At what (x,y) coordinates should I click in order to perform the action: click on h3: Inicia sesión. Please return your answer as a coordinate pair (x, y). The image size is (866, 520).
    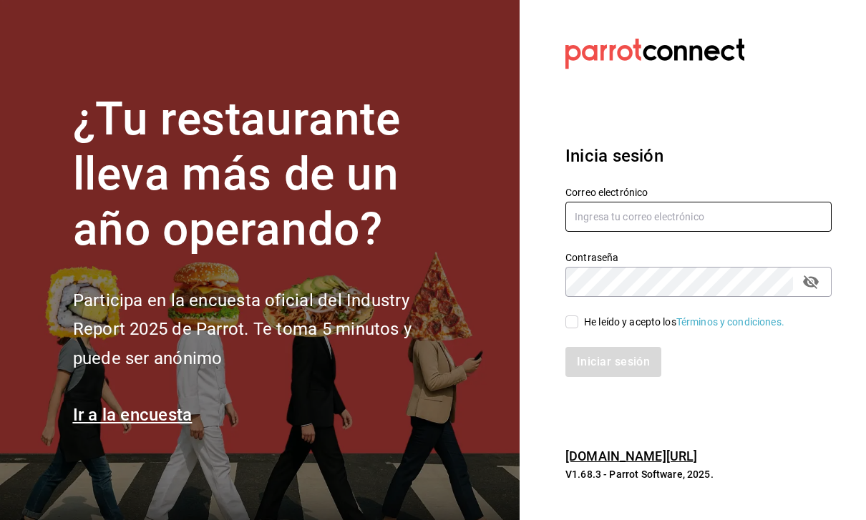
    Looking at the image, I should click on (698, 156).